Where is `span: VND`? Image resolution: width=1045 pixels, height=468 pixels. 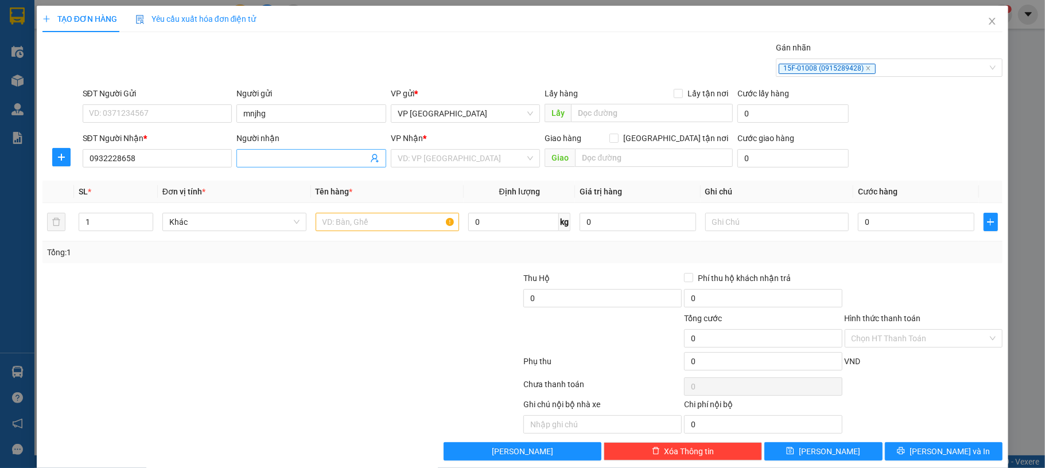 span: VND is located at coordinates (852, 361).